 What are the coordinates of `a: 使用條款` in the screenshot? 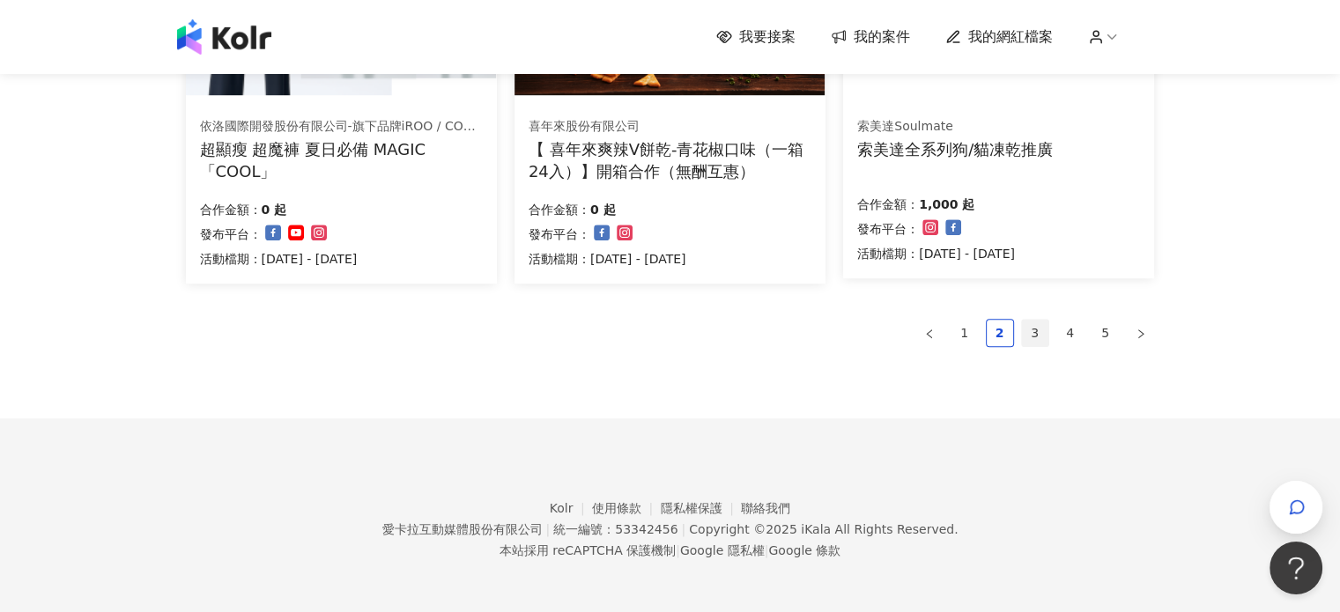 It's located at (626, 508).